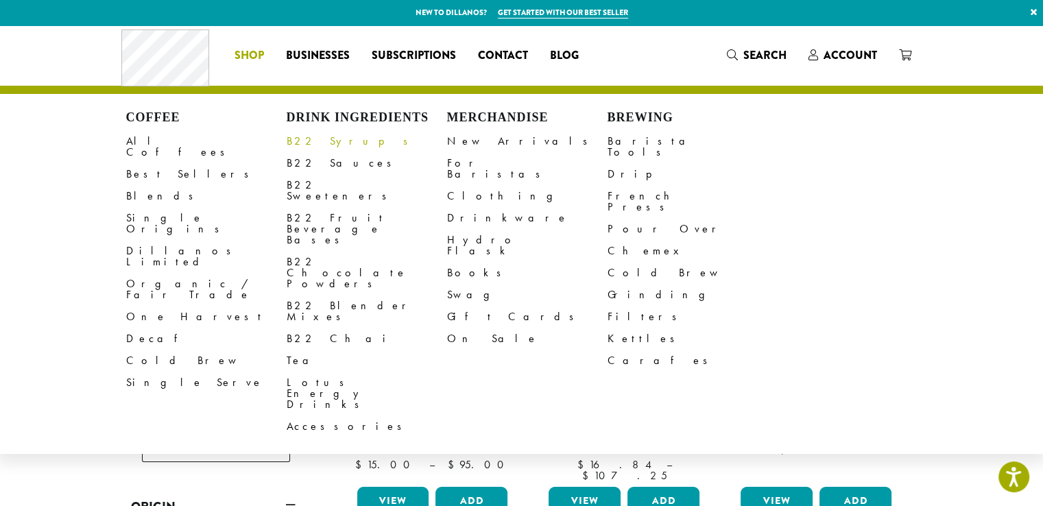 The image size is (1043, 506). Describe the element at coordinates (213, 454) in the screenshot. I see `div: Brew Recommendations` at that location.